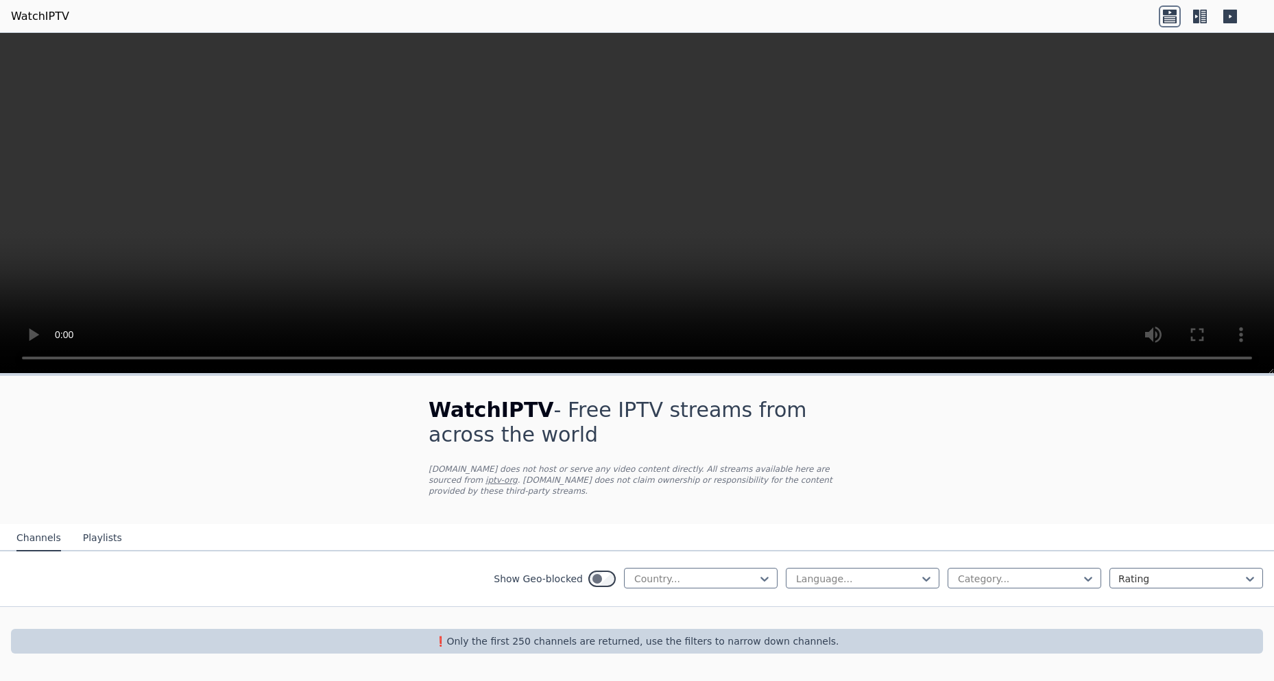 This screenshot has height=681, width=1274. Describe the element at coordinates (102, 538) in the screenshot. I see `button: Playlists` at that location.